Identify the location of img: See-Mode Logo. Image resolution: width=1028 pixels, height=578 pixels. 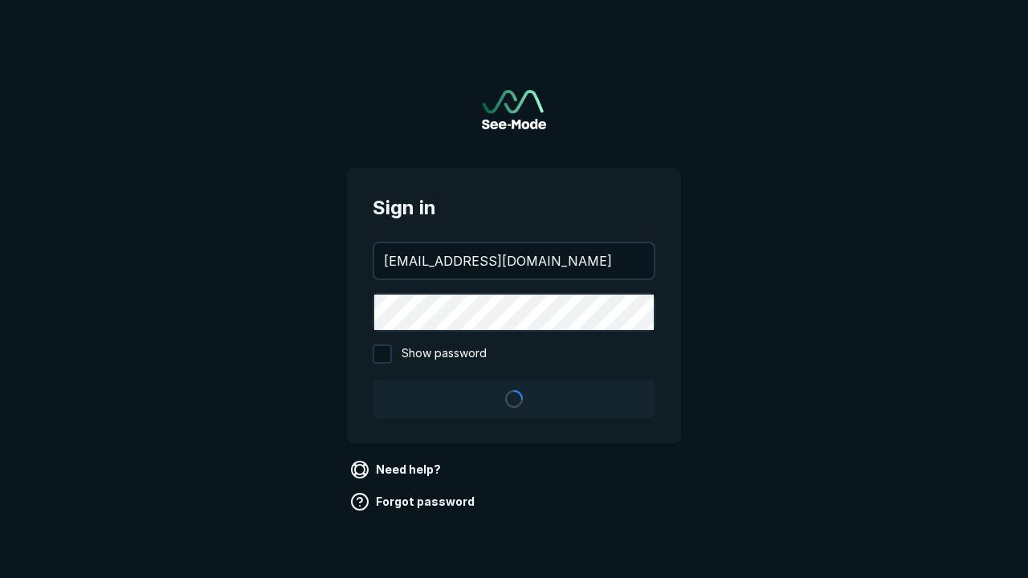
(514, 109).